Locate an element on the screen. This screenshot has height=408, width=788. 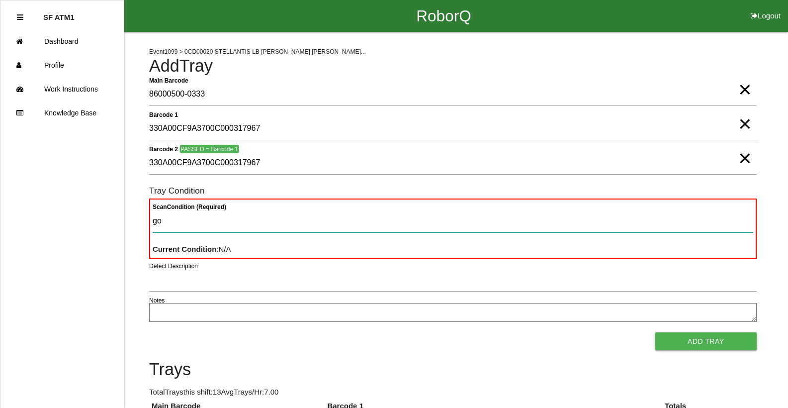
a: Profile is located at coordinates (62, 65).